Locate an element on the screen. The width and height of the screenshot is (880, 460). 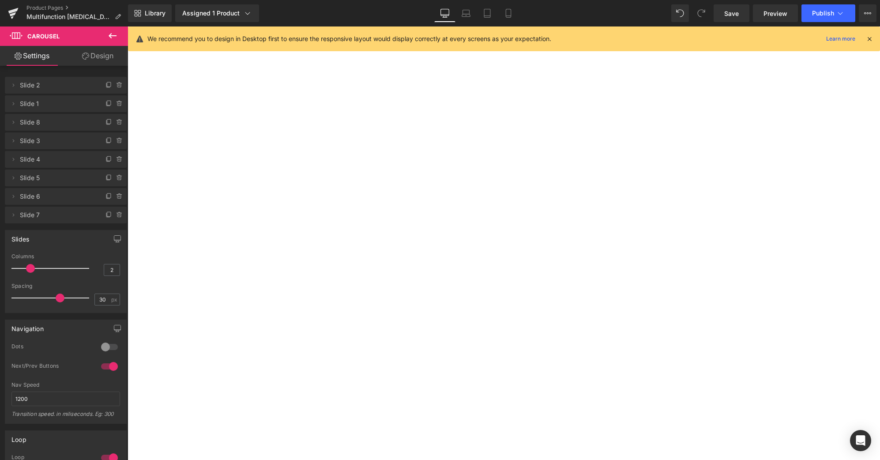
div: Transition speed. in miliseconds. Eg: 300 is located at coordinates (66, 417).